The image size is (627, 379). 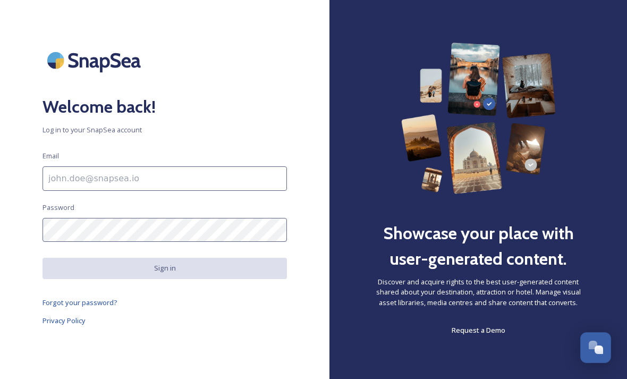 I want to click on a: Privacy Policy, so click(x=165, y=321).